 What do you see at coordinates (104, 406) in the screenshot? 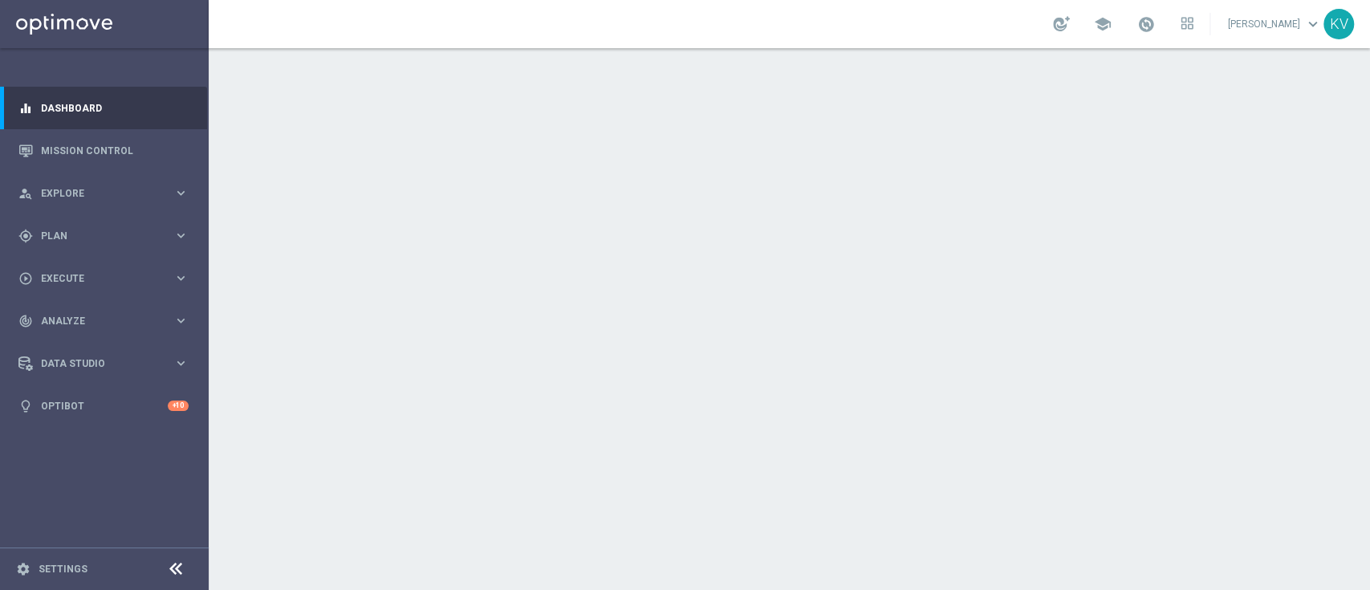
I see `div: lightbulb Optibot +10` at bounding box center [104, 406].